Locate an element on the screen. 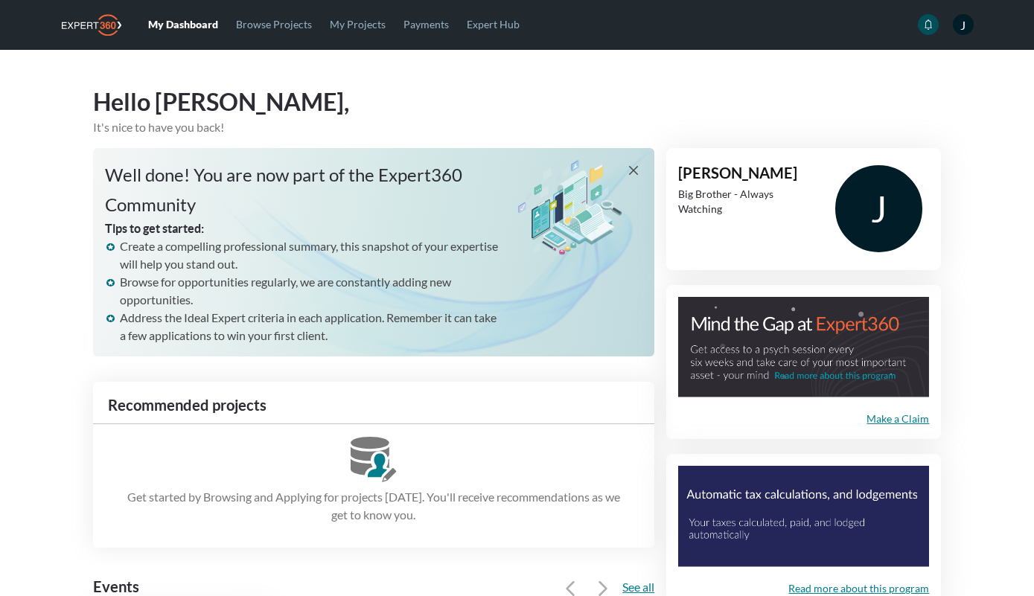  a: See all is located at coordinates (638, 587).